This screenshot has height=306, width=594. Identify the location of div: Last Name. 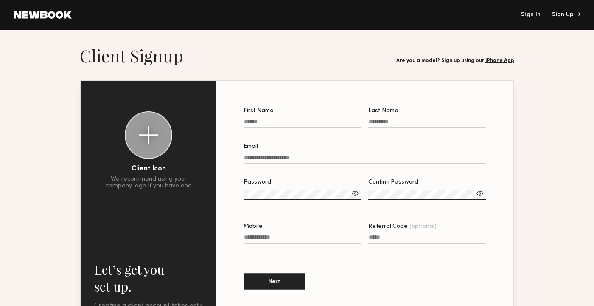
(427, 111).